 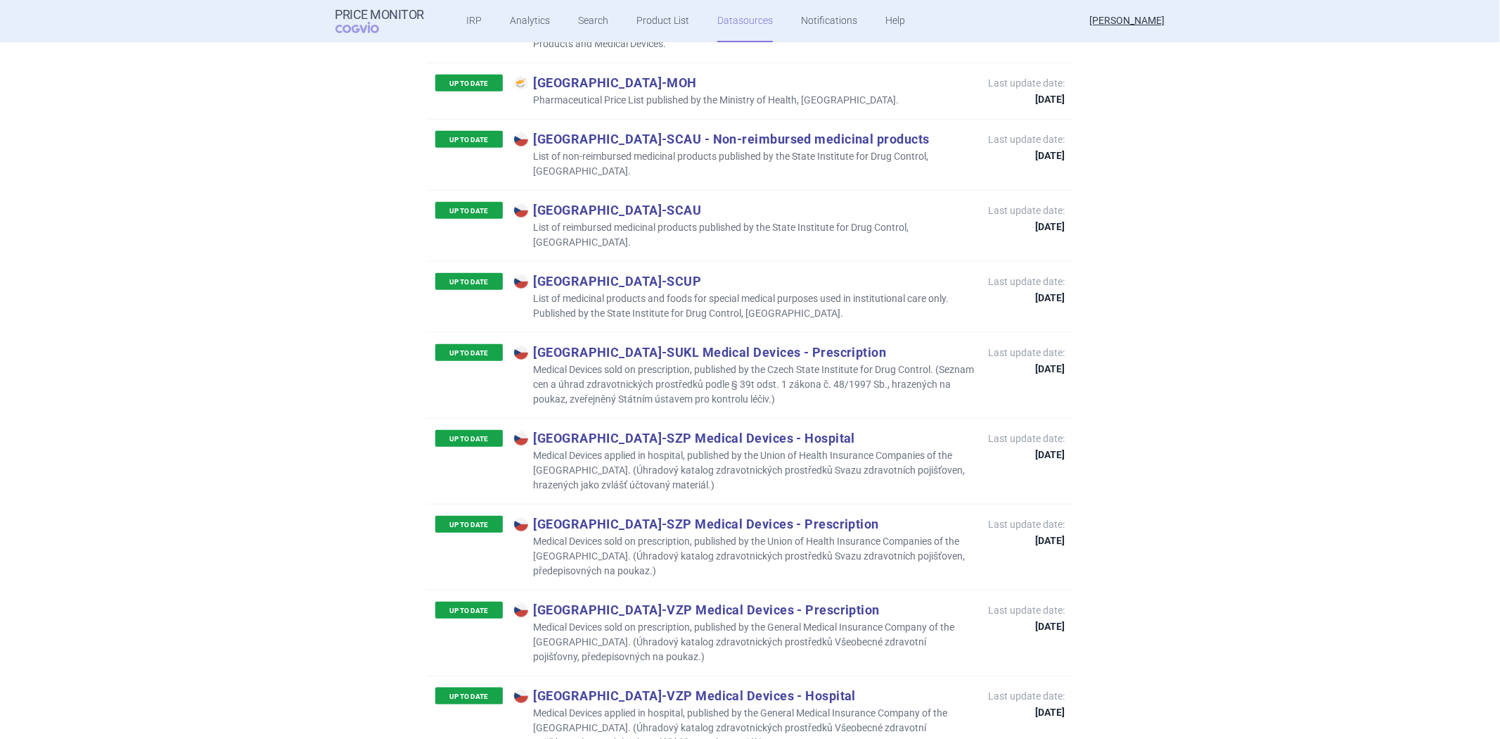 What do you see at coordinates (521, 83) in the screenshot?
I see `img: Cyprus` at bounding box center [521, 83].